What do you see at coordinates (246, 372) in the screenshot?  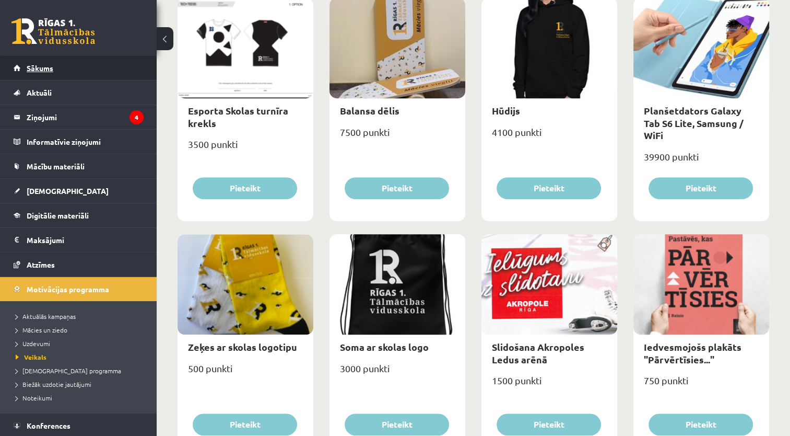 I see `div: 500 punkti` at bounding box center [246, 372].